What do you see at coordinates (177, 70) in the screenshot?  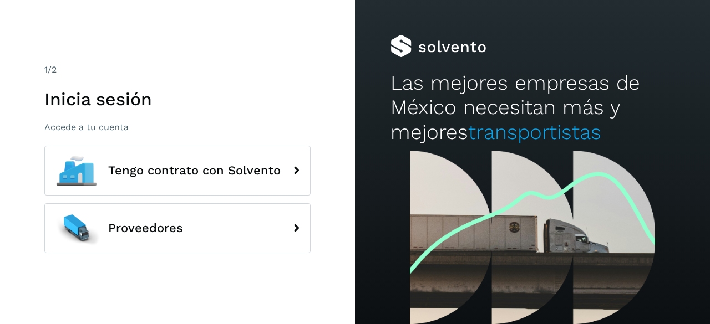 I see `div: /2` at bounding box center [177, 70].